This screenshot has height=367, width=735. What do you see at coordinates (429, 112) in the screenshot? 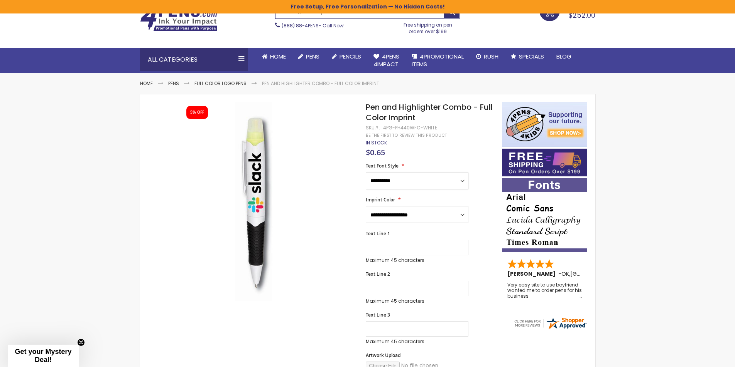
I see `span: Pen and Highlighter Combo - Full Color Imprint` at bounding box center [429, 112].